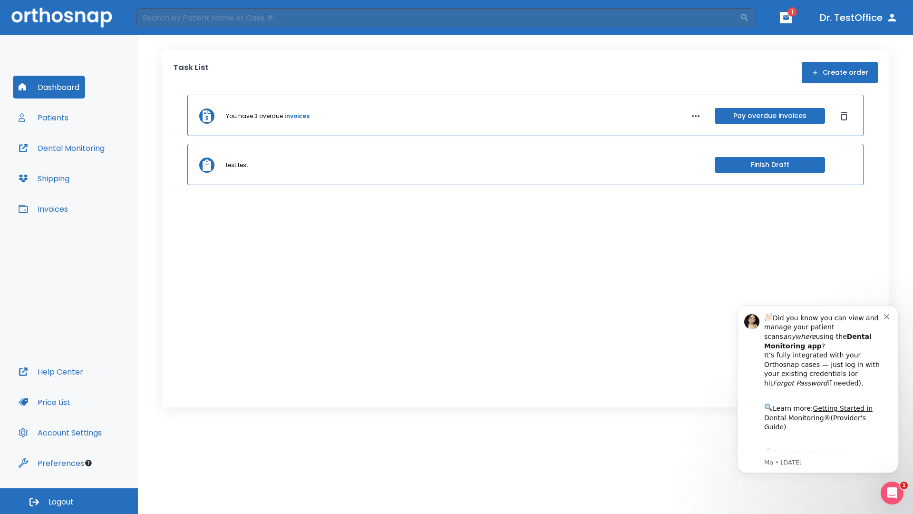 This screenshot has width=913, height=514. Describe the element at coordinates (237, 165) in the screenshot. I see `p: test test` at that location.